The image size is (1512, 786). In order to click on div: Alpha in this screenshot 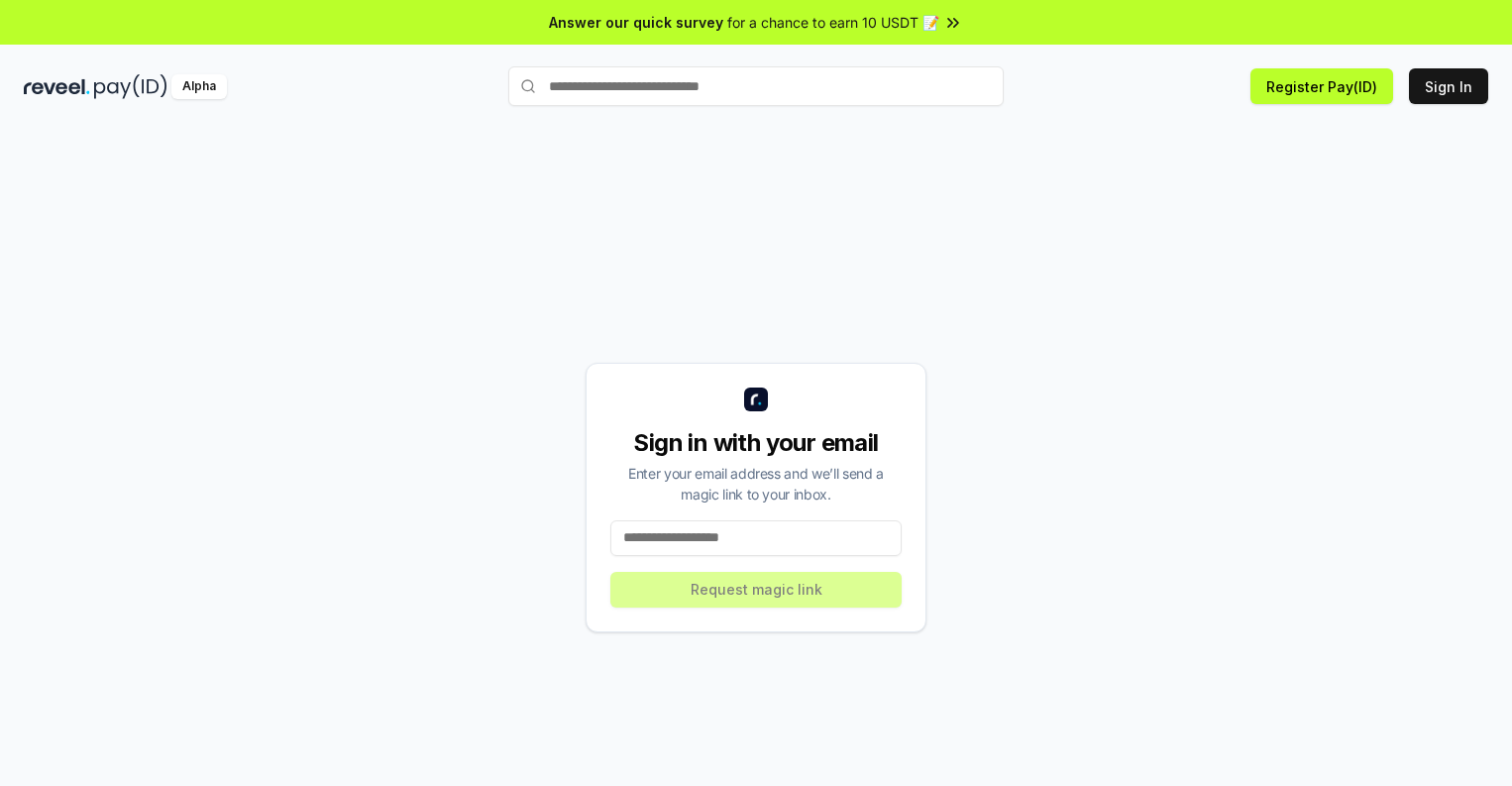, I will do `click(199, 86)`.